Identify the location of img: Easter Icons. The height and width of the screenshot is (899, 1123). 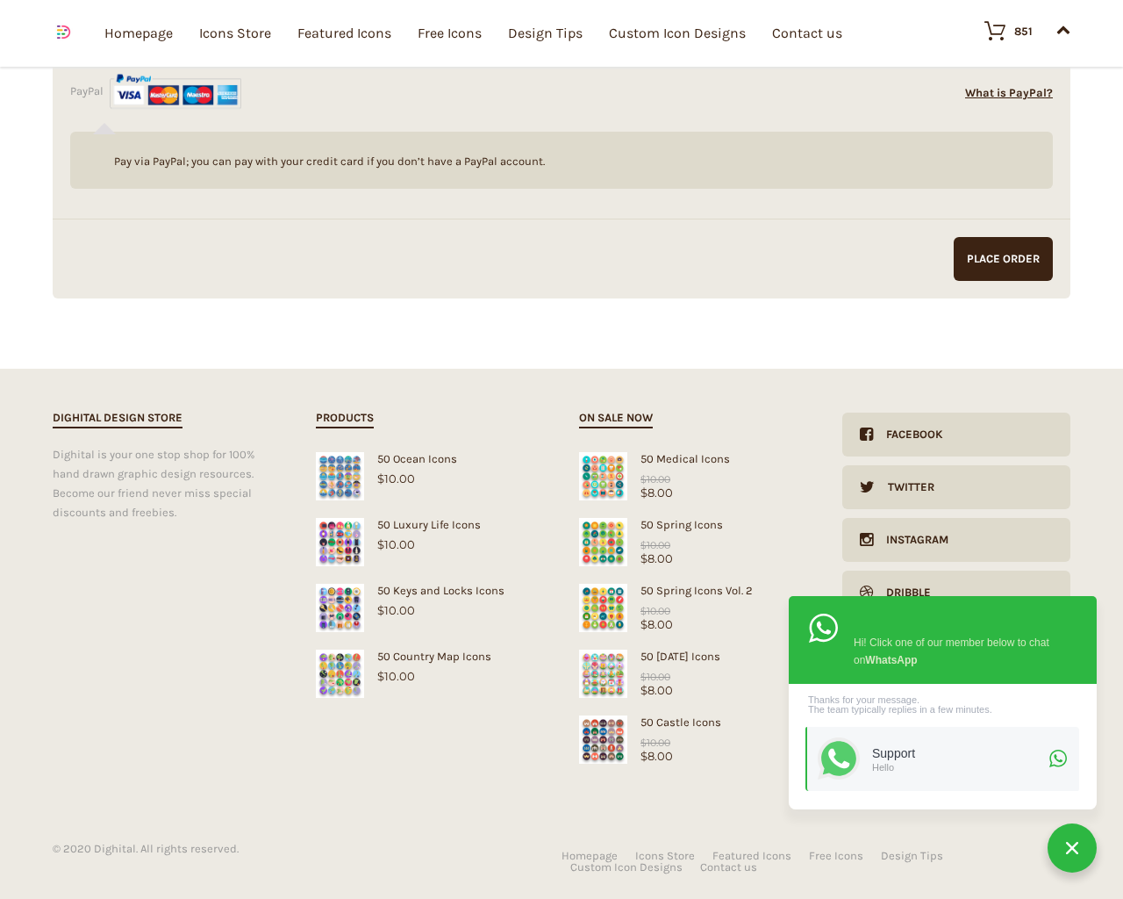
(603, 673).